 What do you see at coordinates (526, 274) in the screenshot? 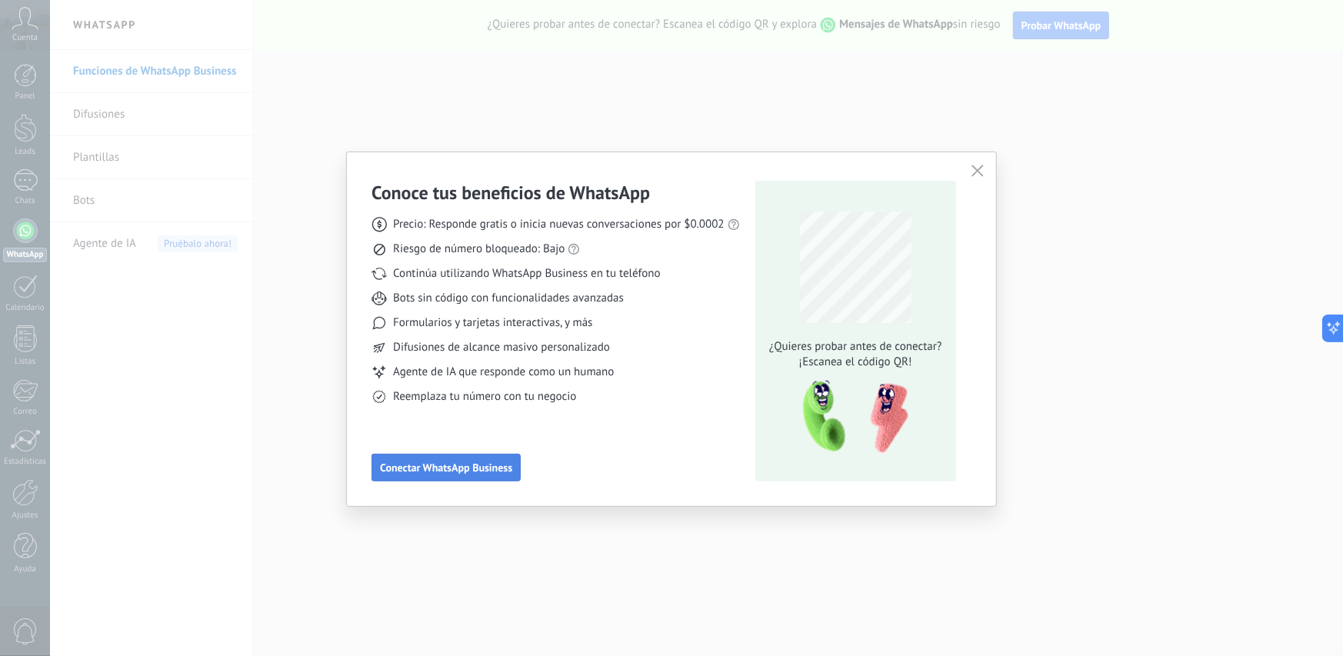
I see `span: Continúa utilizando WhatsApp Business en tu teléfono` at bounding box center [526, 274].